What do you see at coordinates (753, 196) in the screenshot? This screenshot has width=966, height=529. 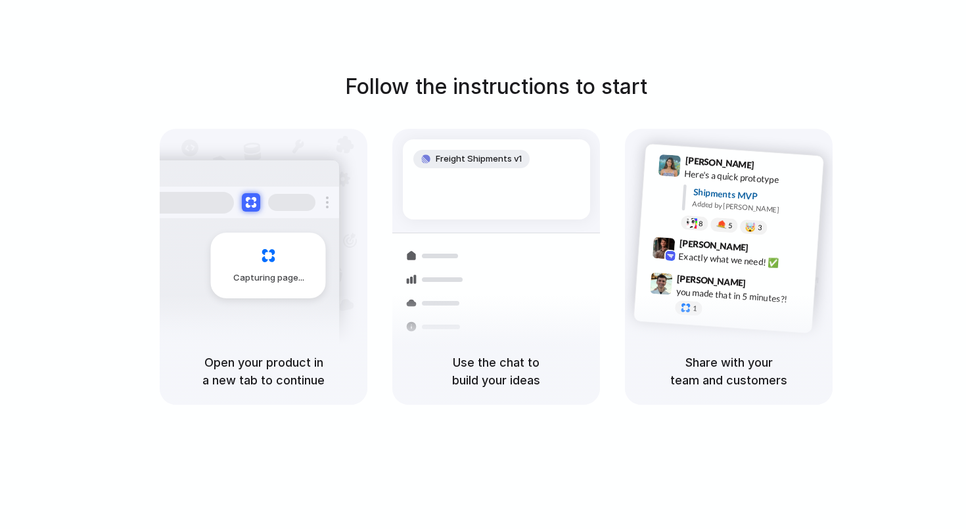 I see `div: Shipments MVP` at bounding box center [753, 196].